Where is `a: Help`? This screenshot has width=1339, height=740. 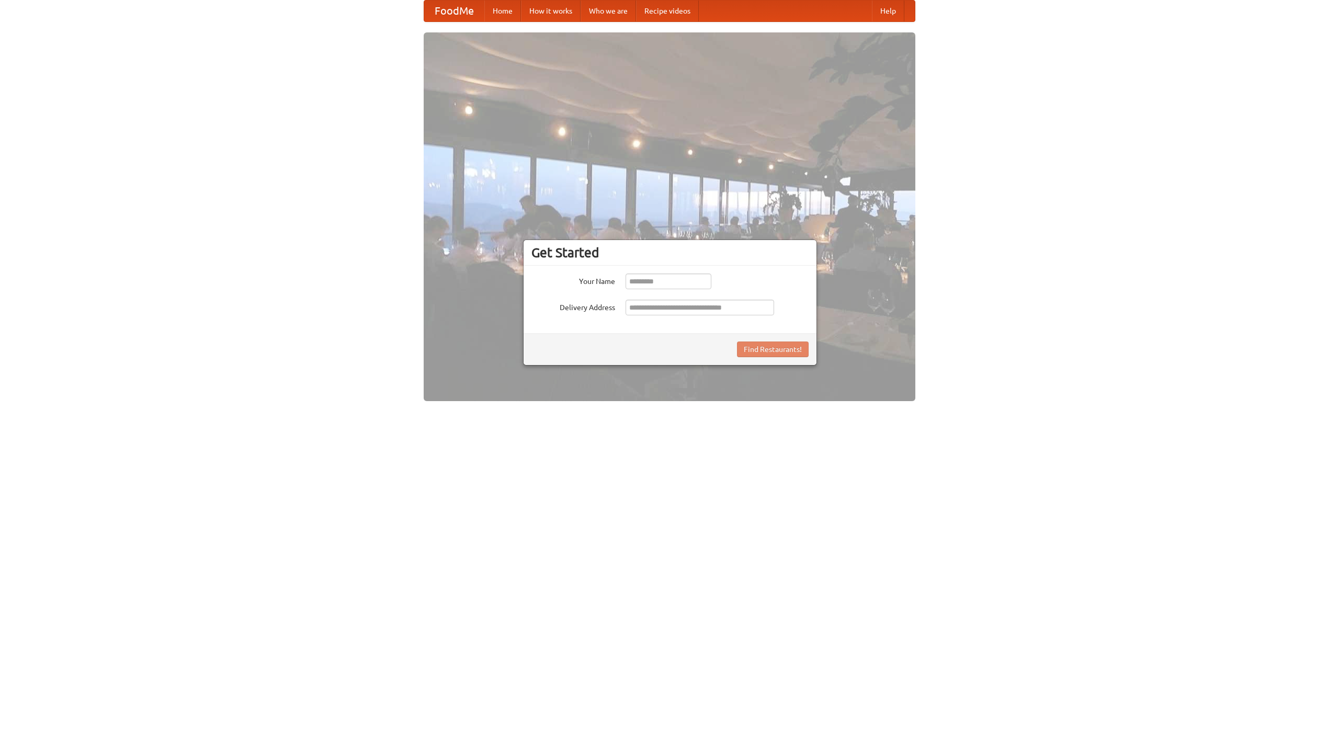
a: Help is located at coordinates (888, 11).